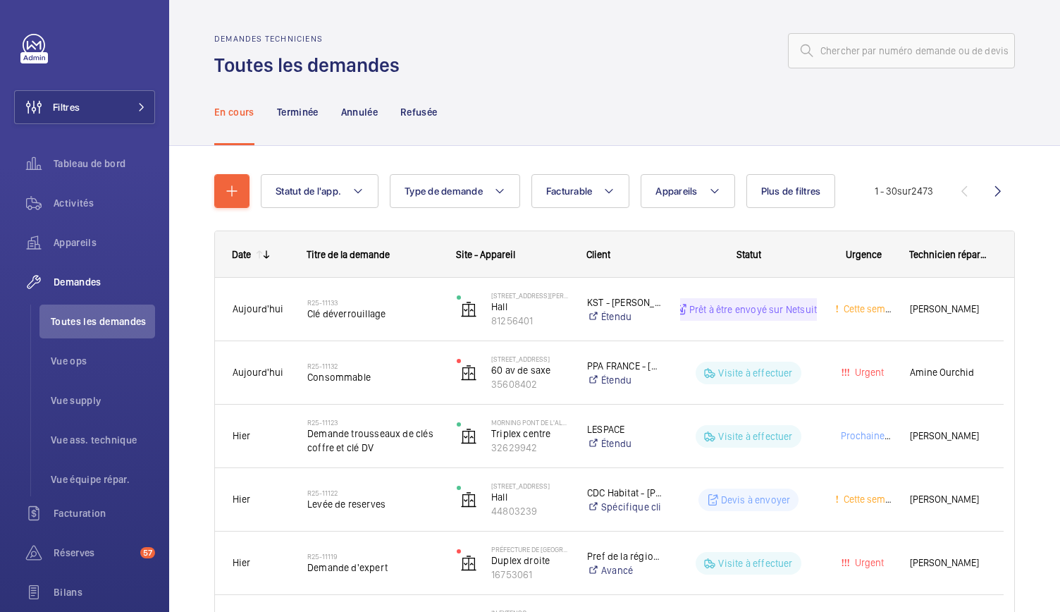 The width and height of the screenshot is (1060, 612). Describe the element at coordinates (103, 361) in the screenshot. I see `span: Vue ops` at that location.